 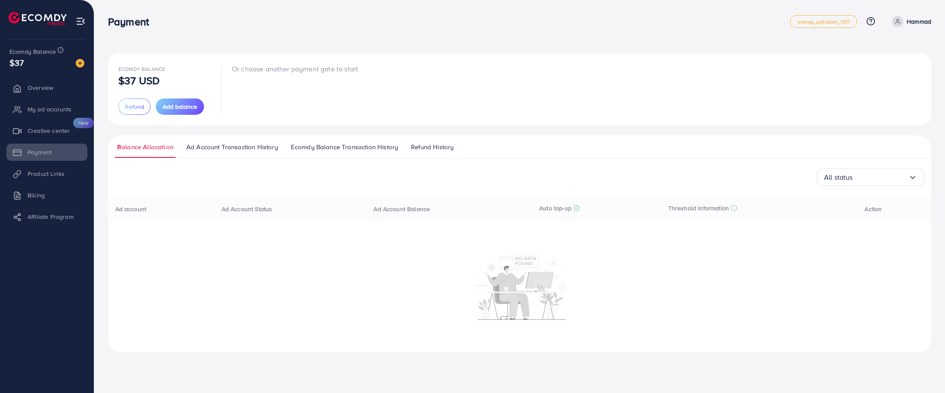 I want to click on button: Refund, so click(x=134, y=107).